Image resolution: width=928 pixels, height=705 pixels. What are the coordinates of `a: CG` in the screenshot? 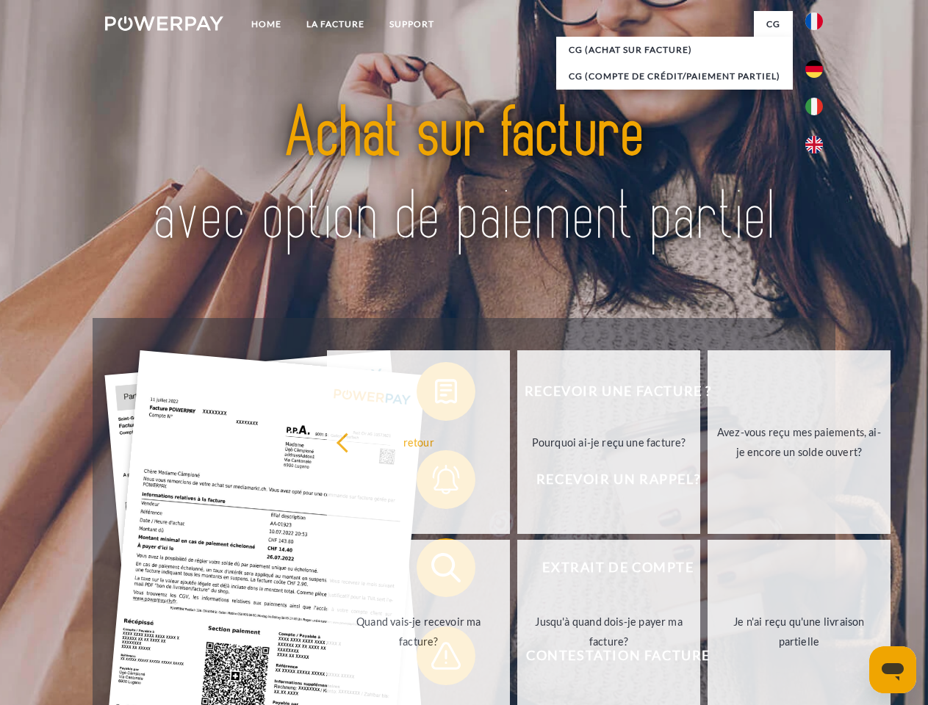 It's located at (773, 24).